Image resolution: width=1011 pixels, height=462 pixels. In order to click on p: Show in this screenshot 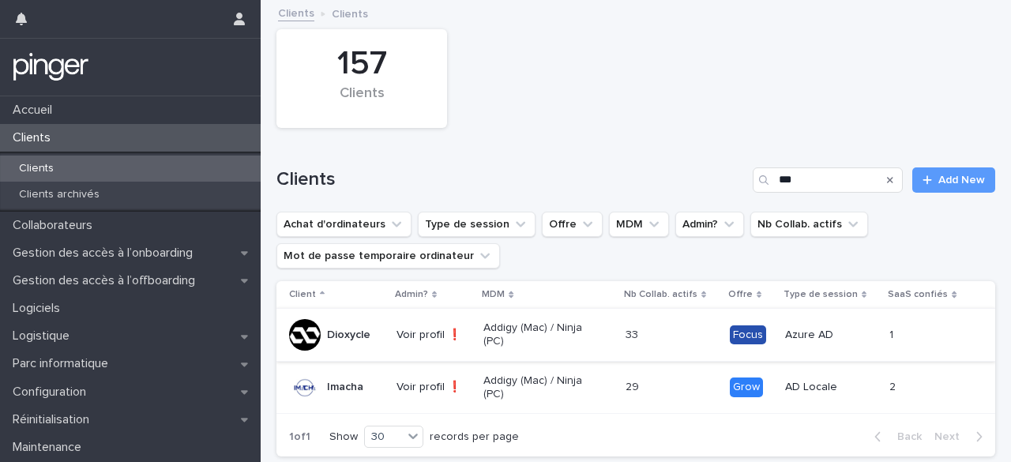, I will do `click(344, 437)`.